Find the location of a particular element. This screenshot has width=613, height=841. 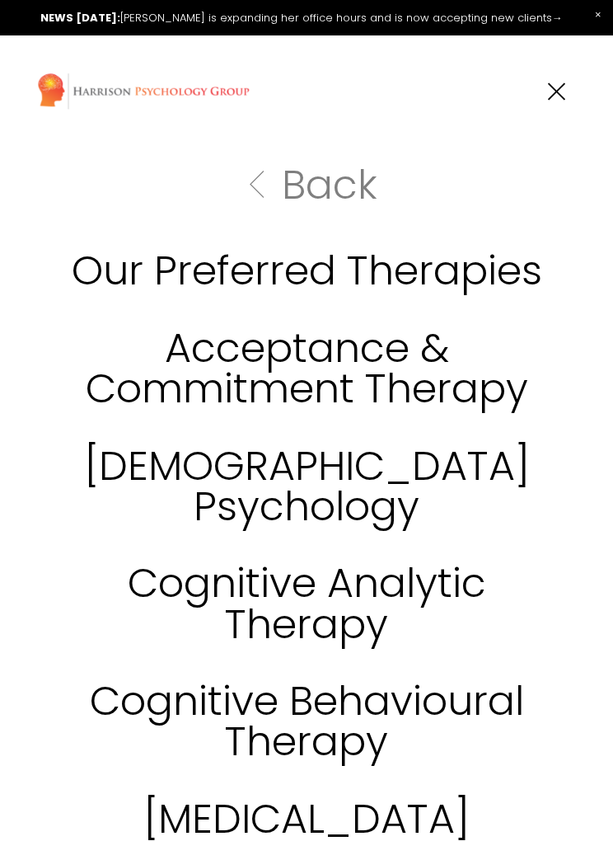

a: Acceptance & Commitment Therapy is located at coordinates (307, 368).